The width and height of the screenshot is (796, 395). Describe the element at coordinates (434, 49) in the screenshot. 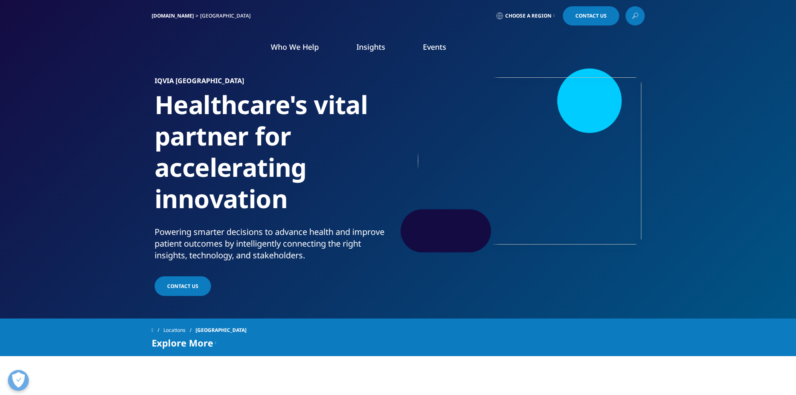

I see `nav: Primary` at that location.